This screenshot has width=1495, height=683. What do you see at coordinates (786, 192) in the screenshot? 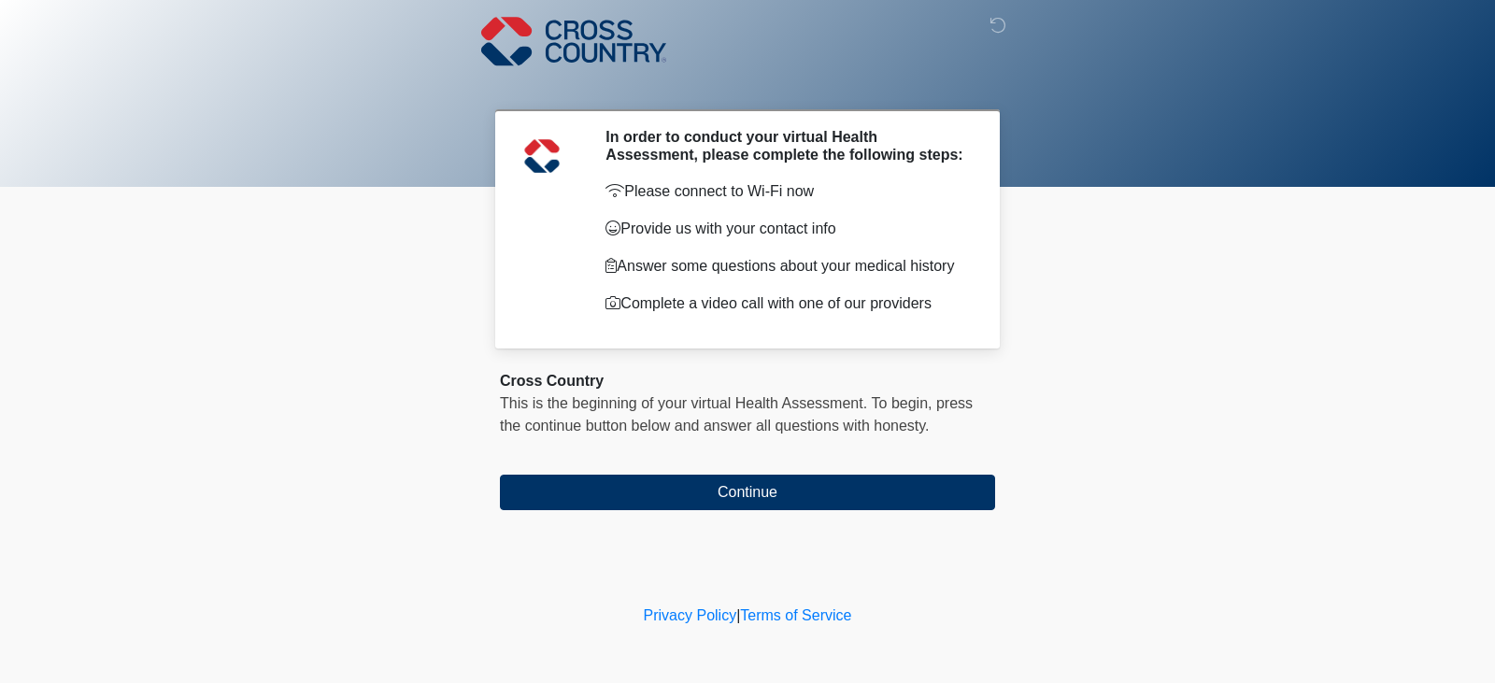
I see `p: Please connect to Wi-Fi now` at bounding box center [786, 192].